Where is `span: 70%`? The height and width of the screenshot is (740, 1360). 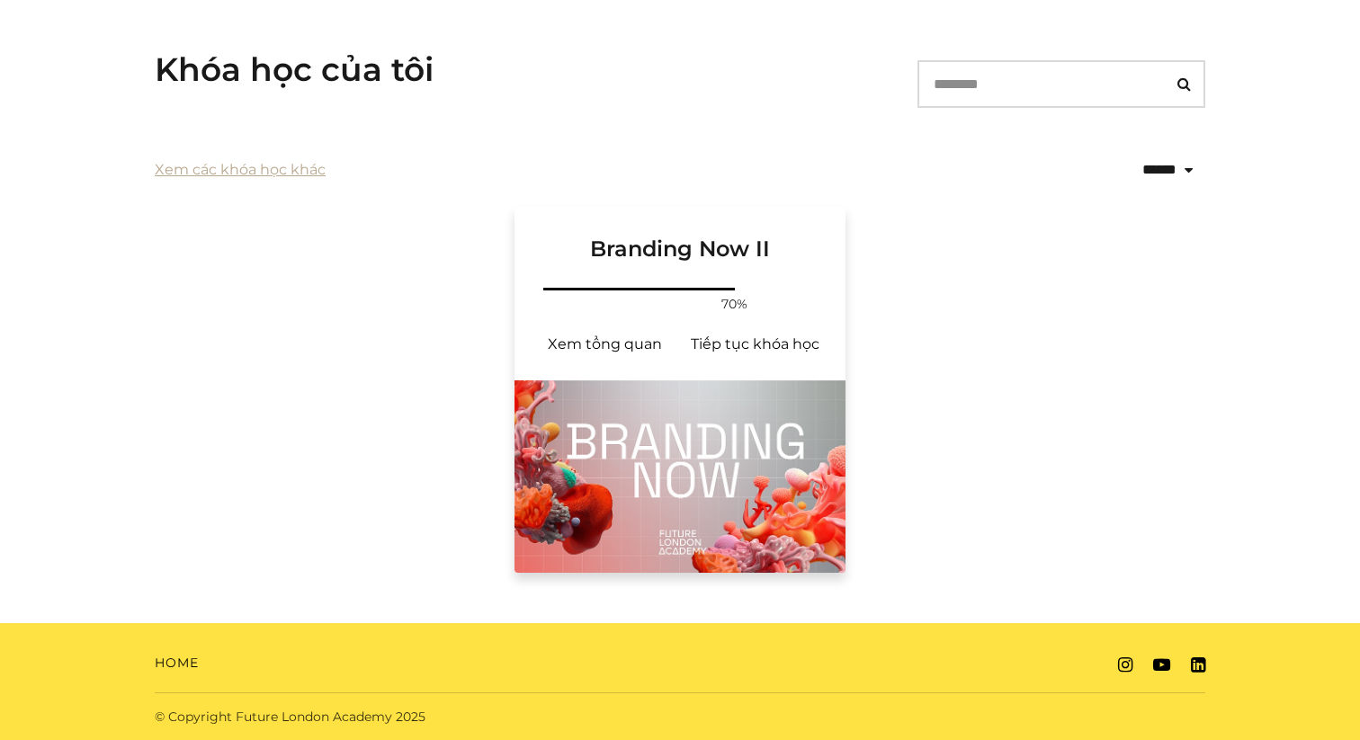 span: 70% is located at coordinates (735, 304).